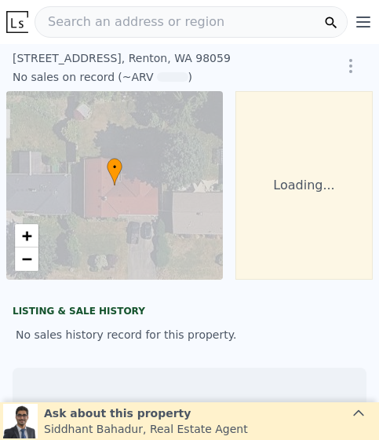 Image resolution: width=379 pixels, height=440 pixels. I want to click on img: Siddhant Bahadur, so click(20, 421).